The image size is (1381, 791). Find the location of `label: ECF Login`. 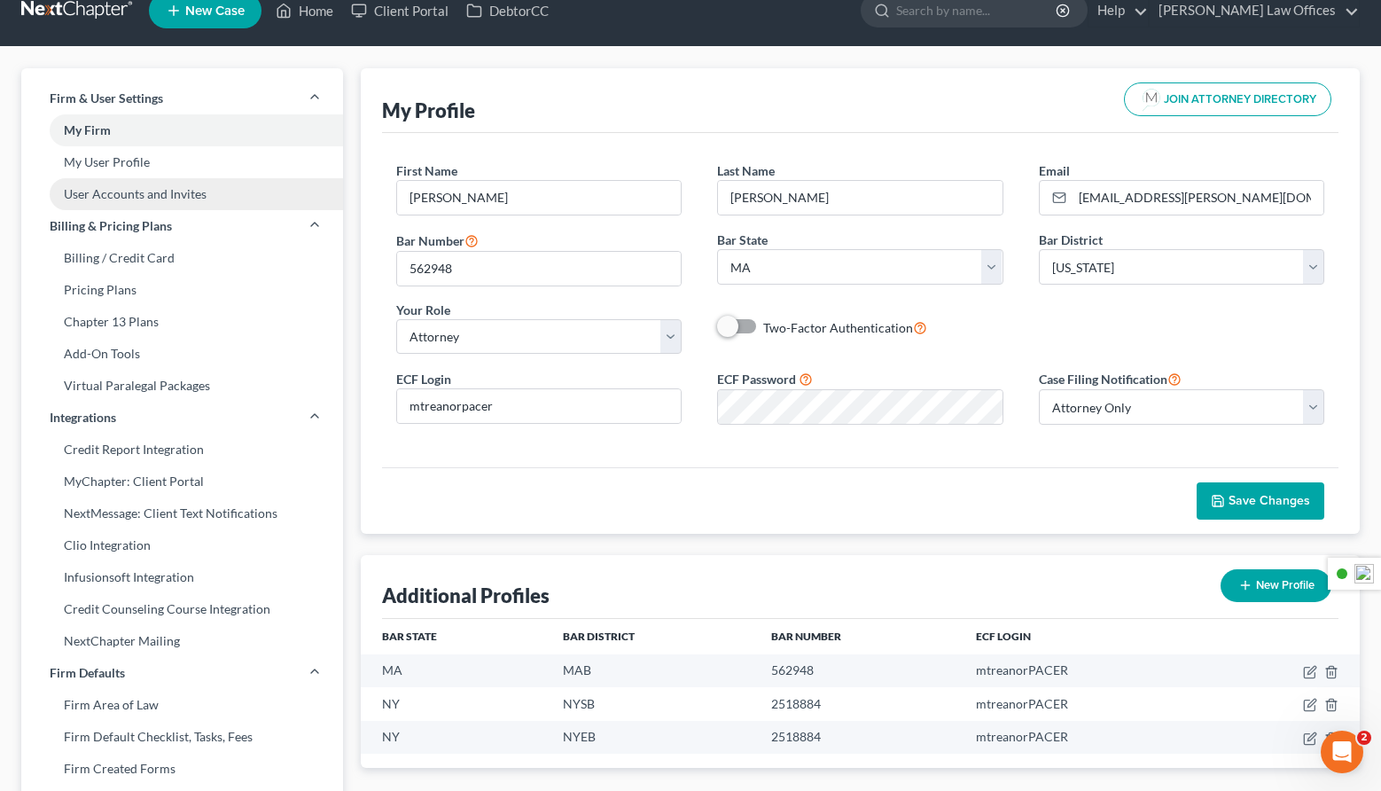

label: ECF Login is located at coordinates (424, 379).